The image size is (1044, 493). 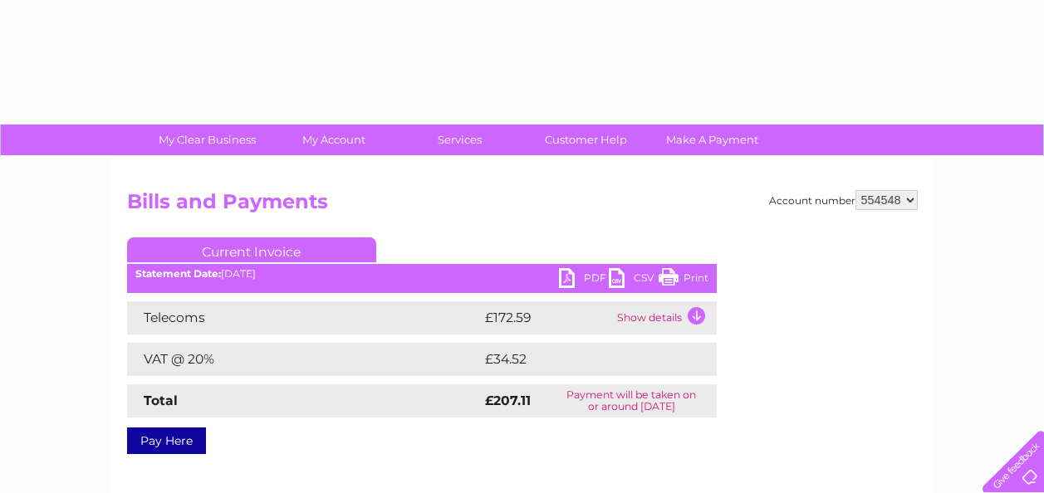 I want to click on a: PDF, so click(x=584, y=280).